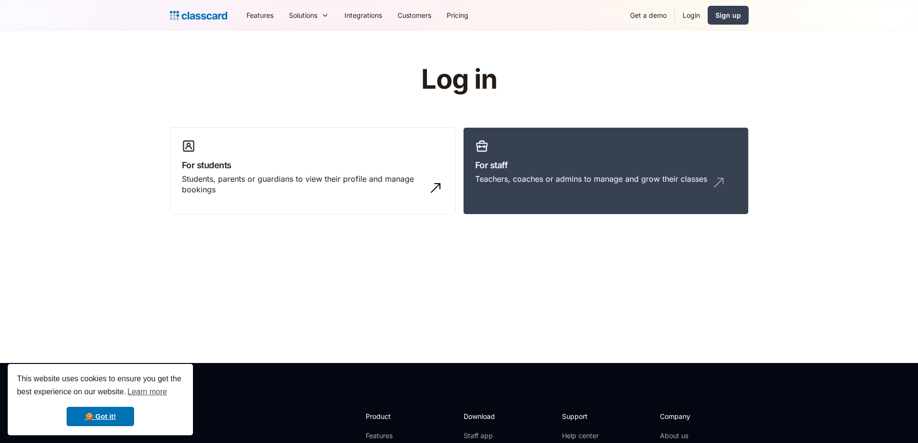 The height and width of the screenshot is (443, 918). Describe the element at coordinates (483, 436) in the screenshot. I see `a: Staff app` at that location.